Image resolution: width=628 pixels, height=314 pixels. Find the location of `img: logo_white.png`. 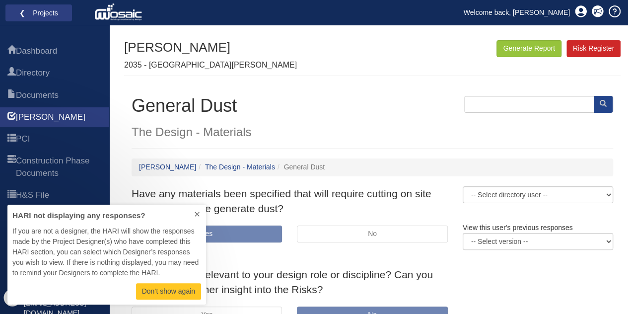

img: logo_white.png is located at coordinates (119, 12).